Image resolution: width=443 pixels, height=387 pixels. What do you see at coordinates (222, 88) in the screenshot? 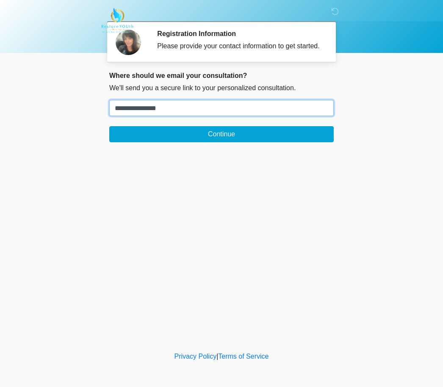
I see `p: We'll send you a secure link to your personalized consultation.` at bounding box center [222, 88].